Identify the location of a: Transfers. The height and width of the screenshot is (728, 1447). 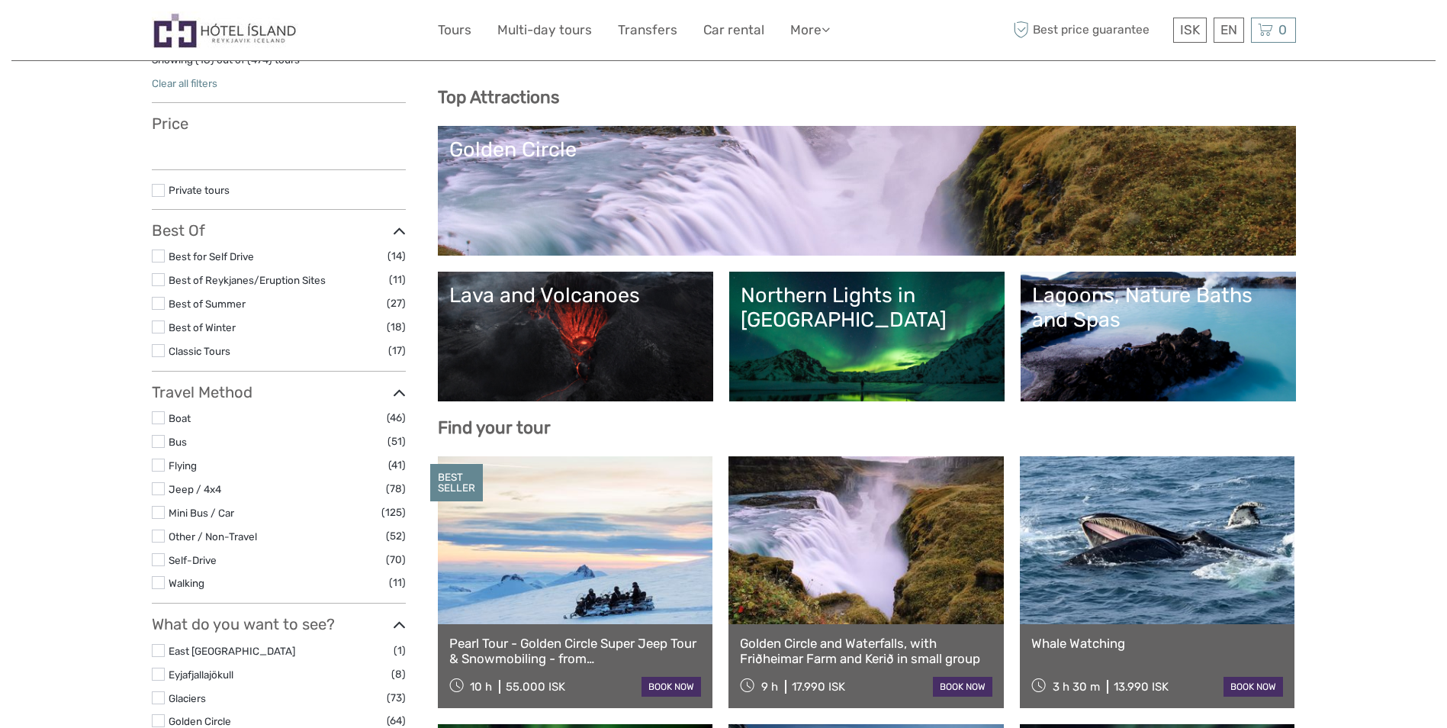
(648, 30).